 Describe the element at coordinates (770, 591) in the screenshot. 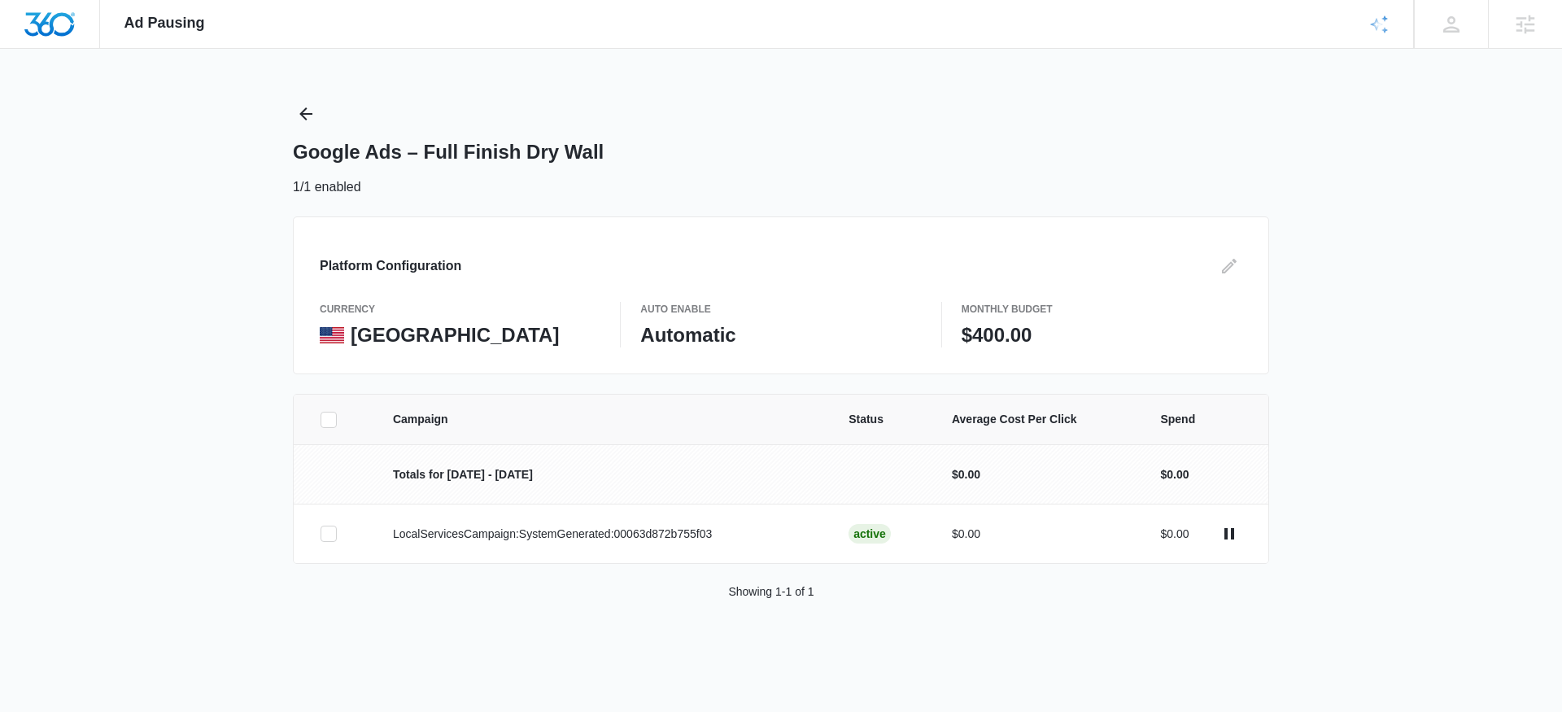

I see `p: Showing 1-1 of 1` at that location.